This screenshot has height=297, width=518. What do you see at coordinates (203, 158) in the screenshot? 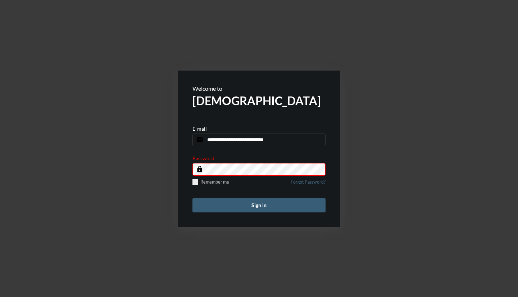
I see `p: Password` at bounding box center [203, 158].